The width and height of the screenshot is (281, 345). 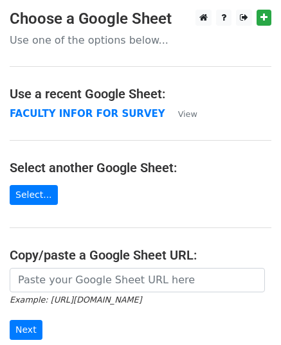 What do you see at coordinates (140, 255) in the screenshot?
I see `h4: Copy/paste a Google Sheet URL:` at bounding box center [140, 255].